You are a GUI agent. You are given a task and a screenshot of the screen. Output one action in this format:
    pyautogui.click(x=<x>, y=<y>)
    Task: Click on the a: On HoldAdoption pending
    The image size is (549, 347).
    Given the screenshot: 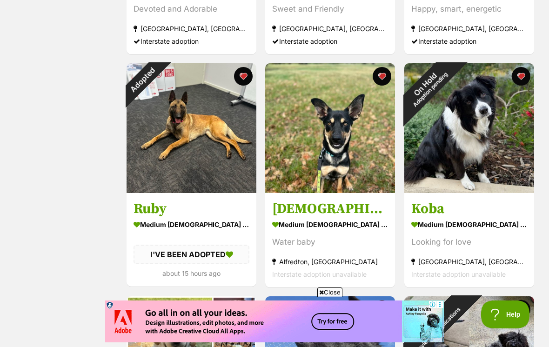 What is the action you would take?
    pyautogui.click(x=469, y=190)
    